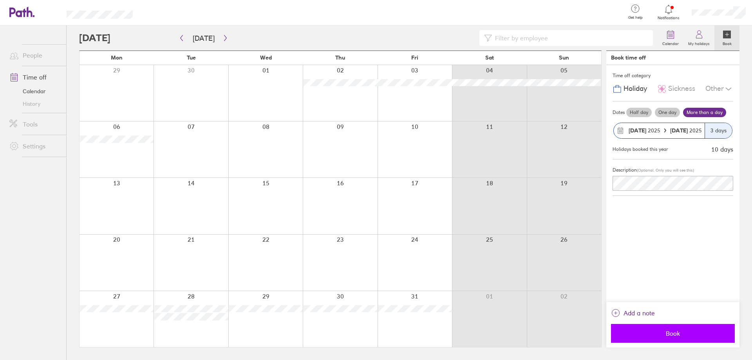 The image size is (752, 360). I want to click on div: 3 days, so click(719, 130).